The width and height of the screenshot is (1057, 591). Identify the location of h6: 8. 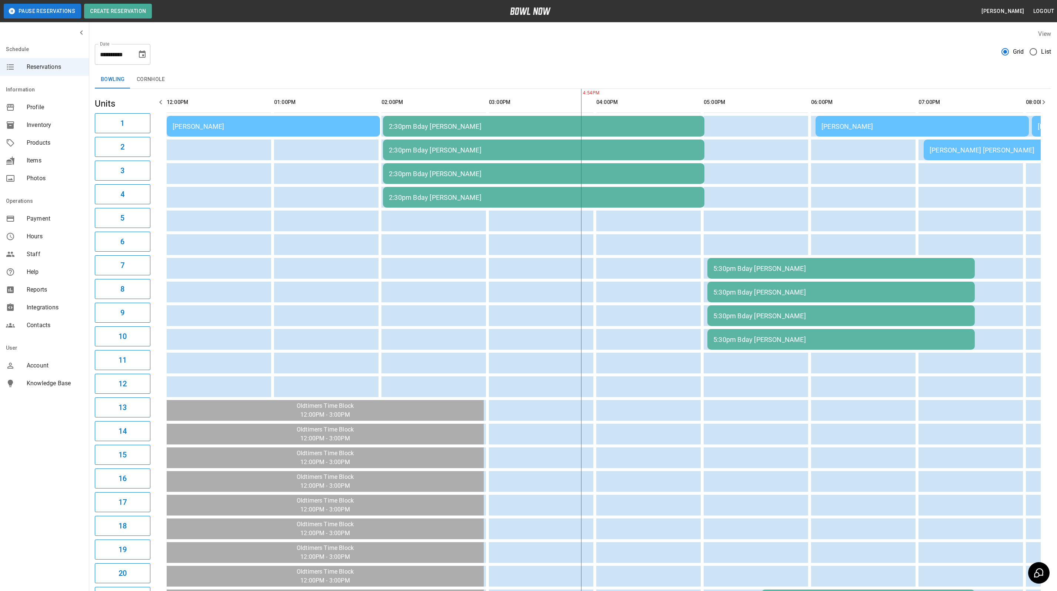
(122, 289).